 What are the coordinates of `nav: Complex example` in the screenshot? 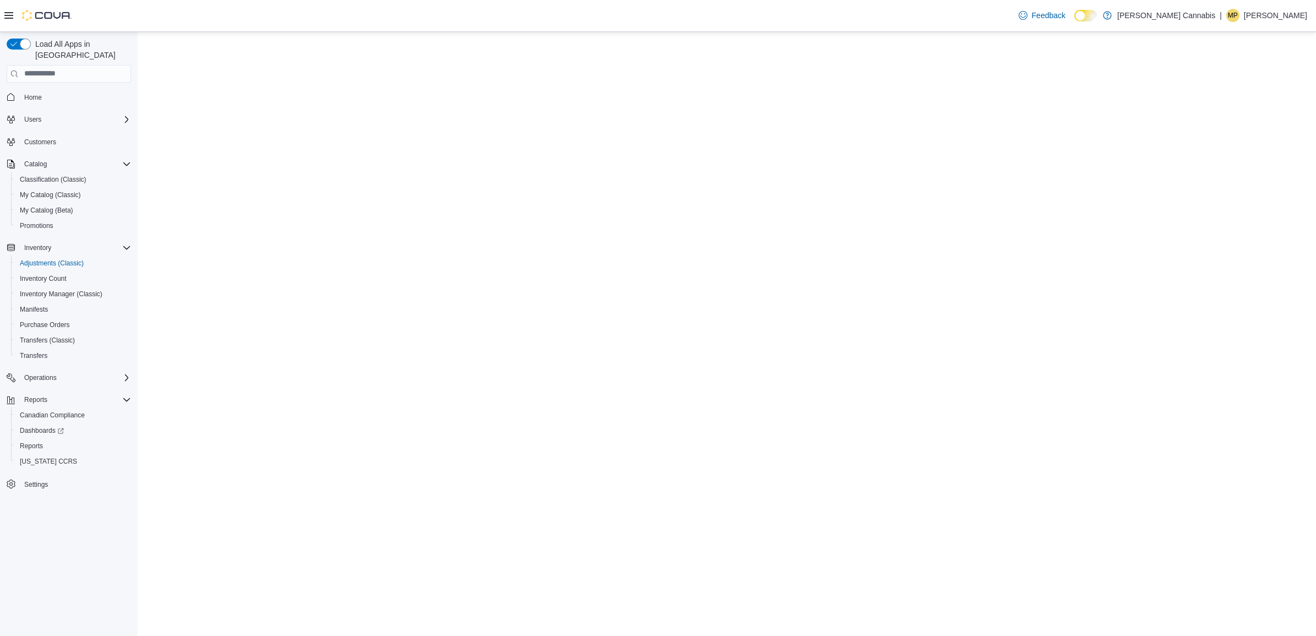 It's located at (69, 303).